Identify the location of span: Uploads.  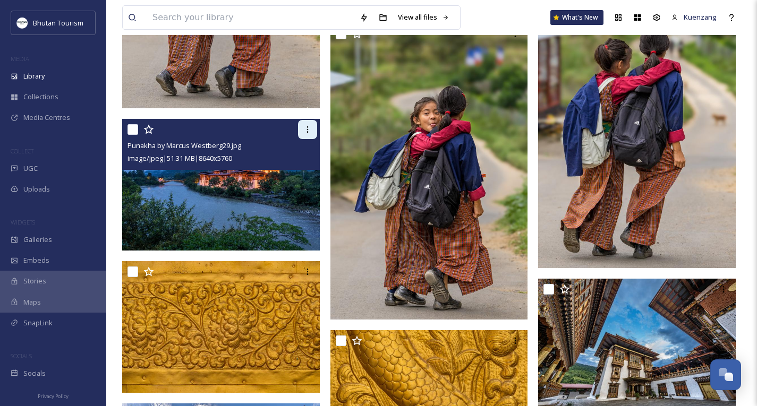
(37, 189).